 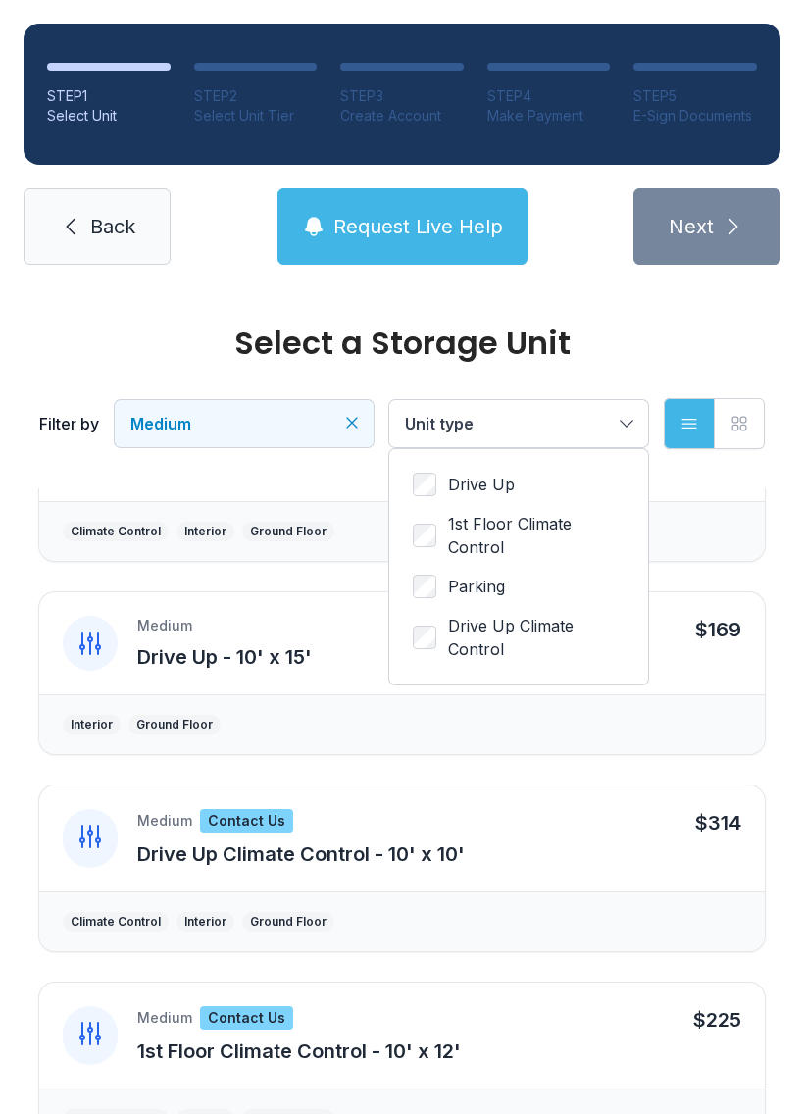 I want to click on button: 1st Floor Climate Control - 10' x 12', so click(x=299, y=1052).